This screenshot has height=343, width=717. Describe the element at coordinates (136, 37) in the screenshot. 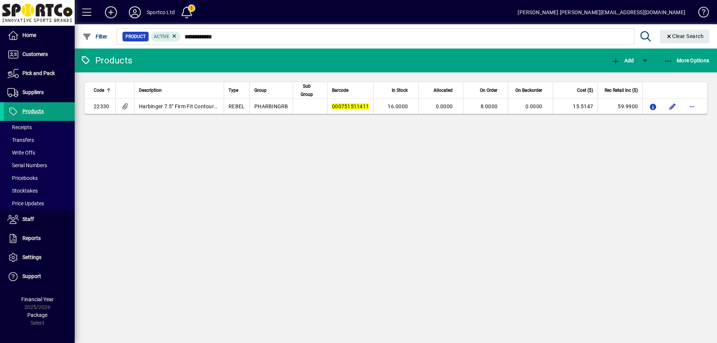

I see `span: Product` at that location.